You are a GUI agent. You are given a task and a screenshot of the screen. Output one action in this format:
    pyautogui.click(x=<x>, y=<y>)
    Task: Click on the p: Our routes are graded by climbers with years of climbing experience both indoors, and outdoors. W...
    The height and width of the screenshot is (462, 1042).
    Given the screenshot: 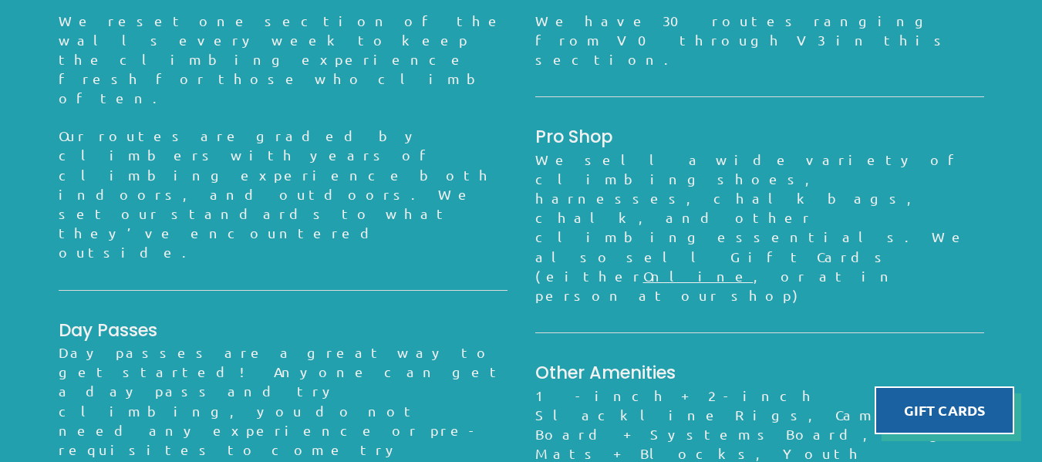 What is the action you would take?
    pyautogui.click(x=283, y=194)
    